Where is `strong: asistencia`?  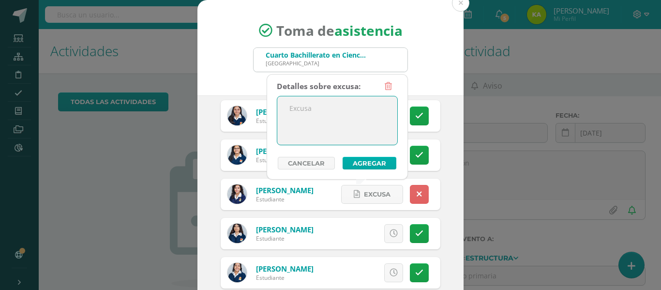
strong: asistencia is located at coordinates (368, 30).